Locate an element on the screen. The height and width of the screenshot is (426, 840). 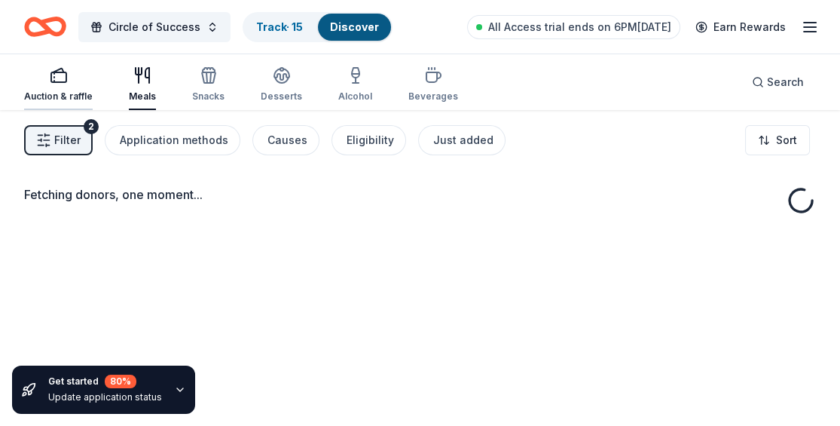
div: 2 is located at coordinates (91, 127).